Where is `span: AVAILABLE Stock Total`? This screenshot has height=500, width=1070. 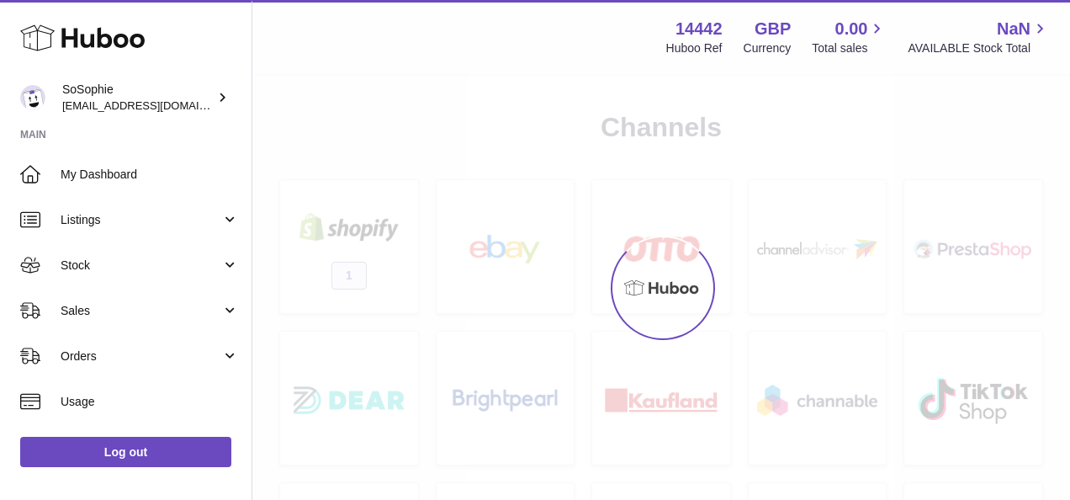 span: AVAILABLE Stock Total is located at coordinates (978, 48).